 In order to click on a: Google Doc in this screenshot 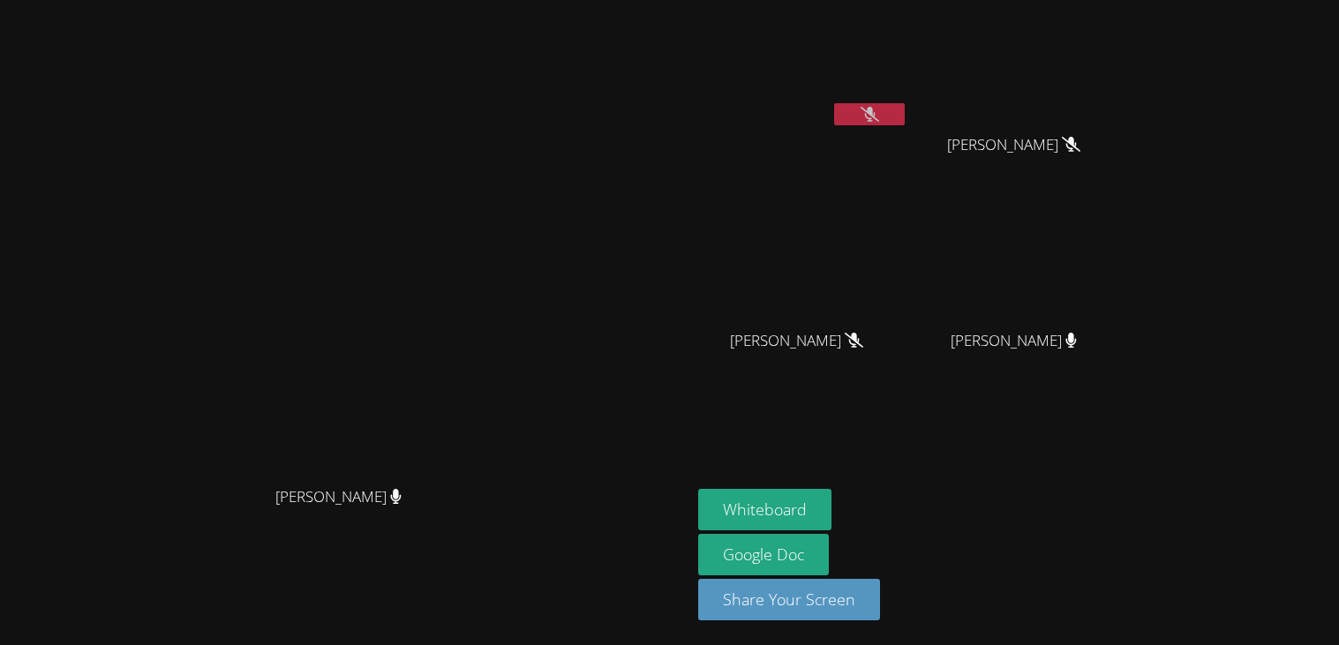, I will do `click(763, 554)`.